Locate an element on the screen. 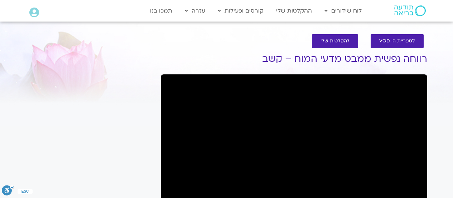  a: לספריית ה-VOD is located at coordinates (398, 41).